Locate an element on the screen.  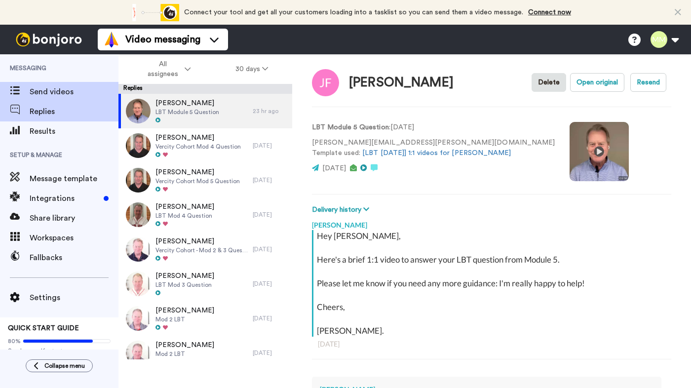
span: Replies is located at coordinates (74, 111).